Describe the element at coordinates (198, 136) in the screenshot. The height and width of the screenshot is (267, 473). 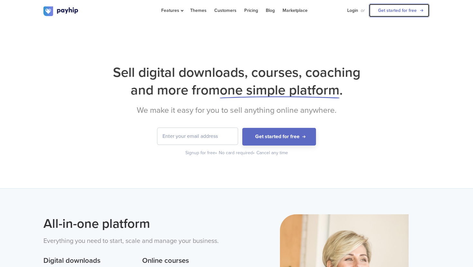
I see `input: Enter your email address` at that location.